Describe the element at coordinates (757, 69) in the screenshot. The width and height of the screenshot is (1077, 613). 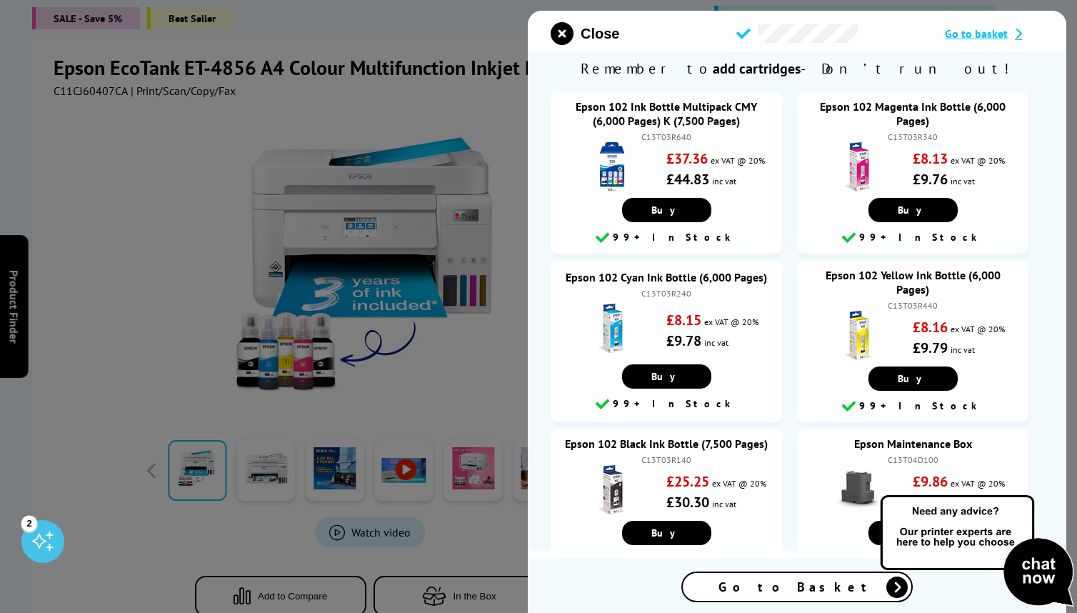
I see `b: add cartridges` at that location.